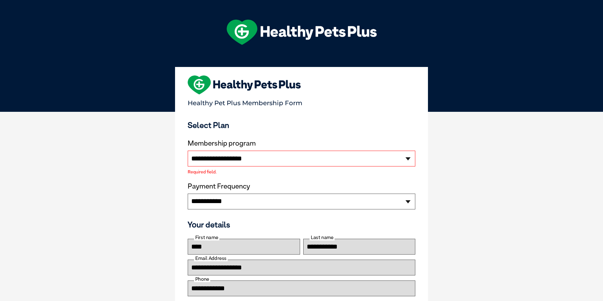 The image size is (603, 301). I want to click on label: Required field., so click(301, 172).